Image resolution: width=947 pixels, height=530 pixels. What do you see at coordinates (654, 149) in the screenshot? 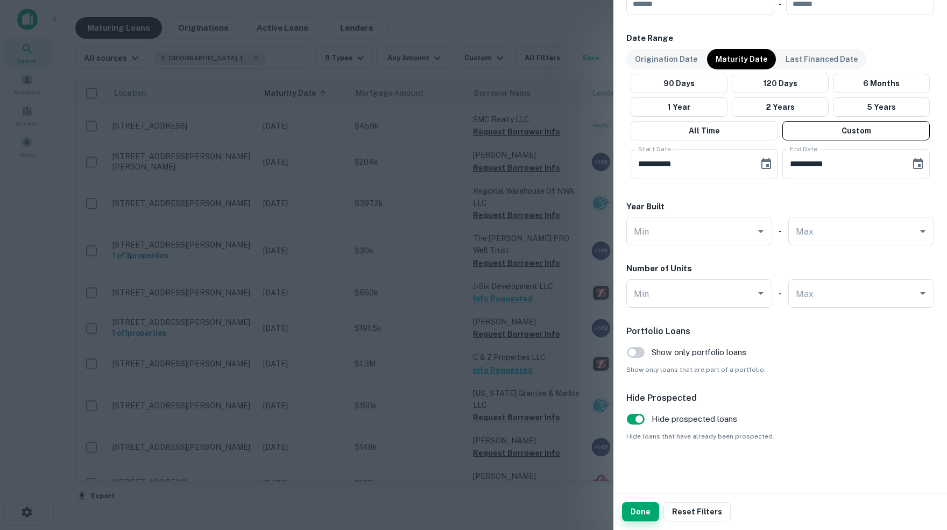
I see `label: Start Date` at bounding box center [654, 149].